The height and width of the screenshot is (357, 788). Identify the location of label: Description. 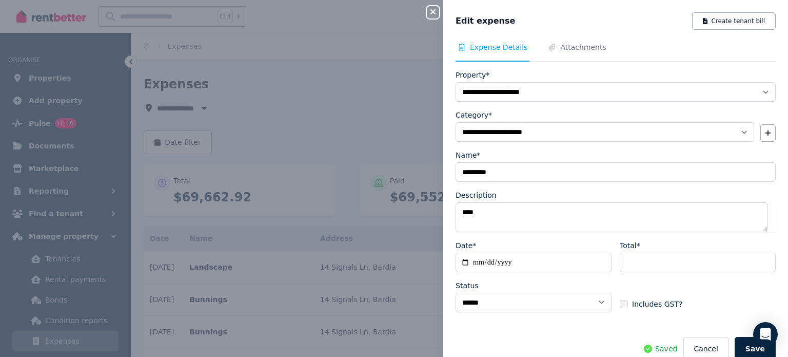
(476, 195).